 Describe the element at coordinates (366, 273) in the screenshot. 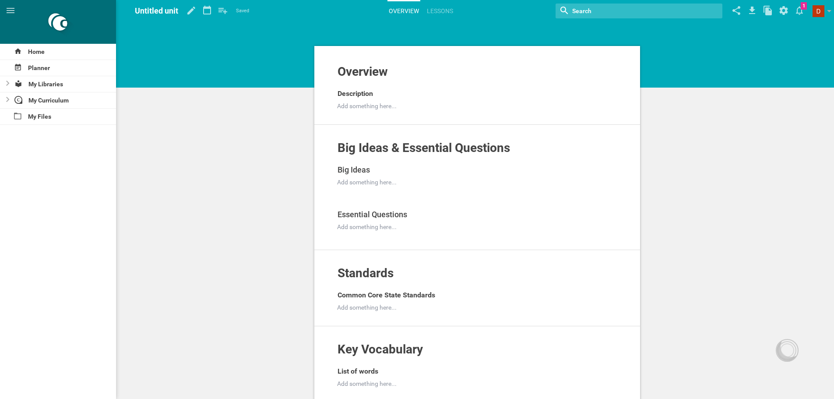

I see `span: Standards` at that location.